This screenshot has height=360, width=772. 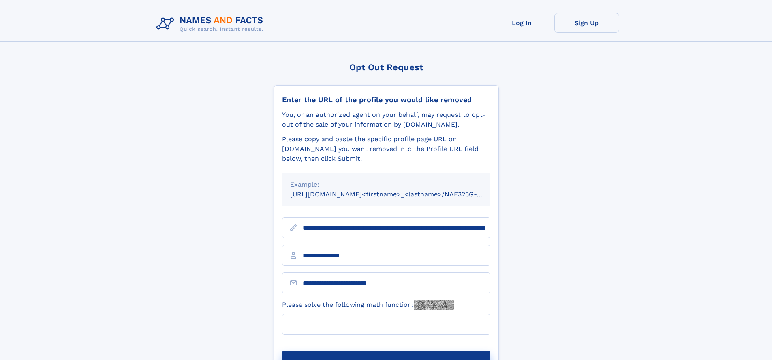 What do you see at coordinates (386, 100) in the screenshot?
I see `div: Enter the URL of the profile you would like removed` at bounding box center [386, 100].